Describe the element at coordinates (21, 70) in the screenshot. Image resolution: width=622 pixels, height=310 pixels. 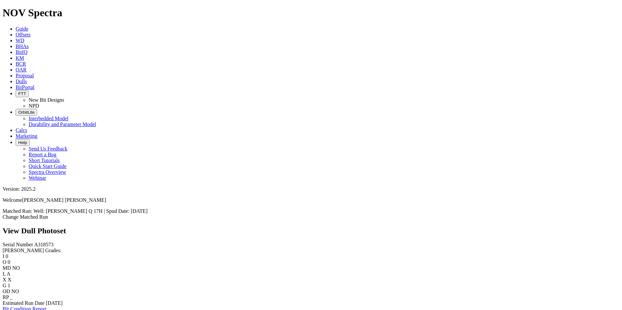
I see `span: OAR` at that location.